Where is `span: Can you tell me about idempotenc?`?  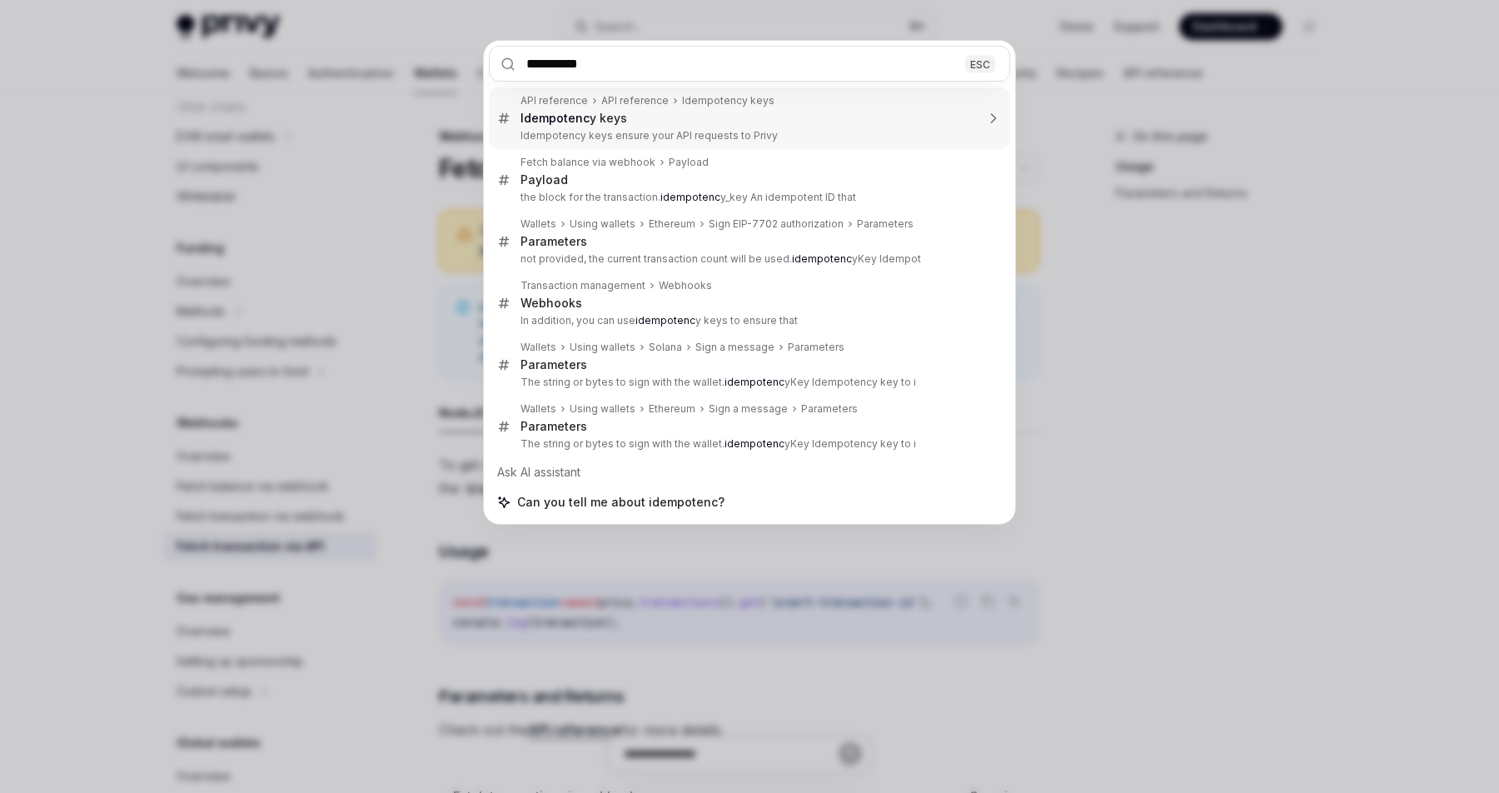 span: Can you tell me about idempotenc? is located at coordinates (621, 502).